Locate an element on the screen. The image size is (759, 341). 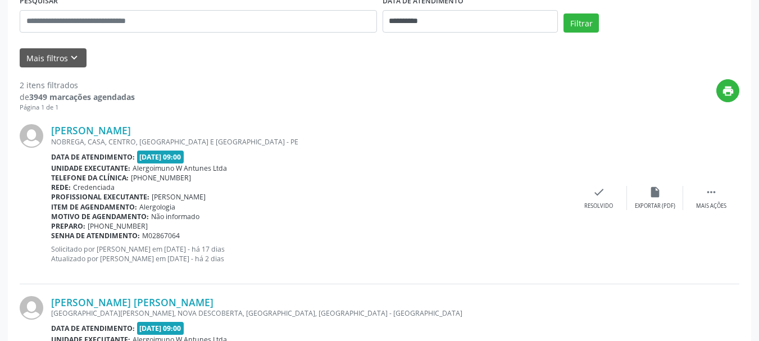
button: print is located at coordinates (728, 90).